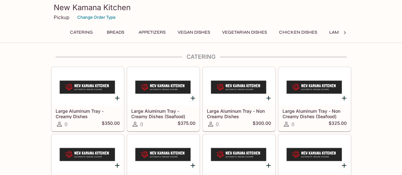 The width and height of the screenshot is (402, 175). What do you see at coordinates (96, 17) in the screenshot?
I see `button: Change Order Type` at bounding box center [96, 17].